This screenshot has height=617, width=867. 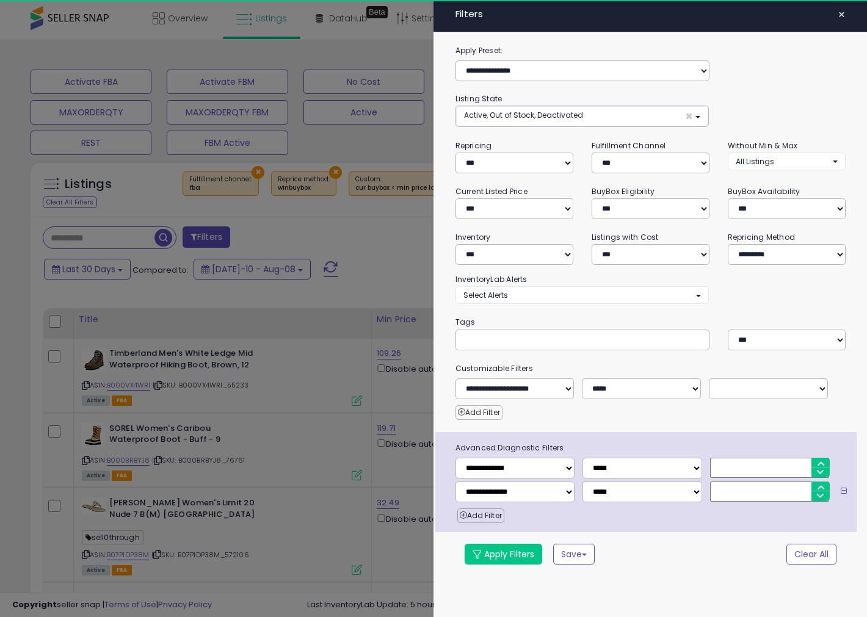 I want to click on h4: Filters, so click(x=650, y=14).